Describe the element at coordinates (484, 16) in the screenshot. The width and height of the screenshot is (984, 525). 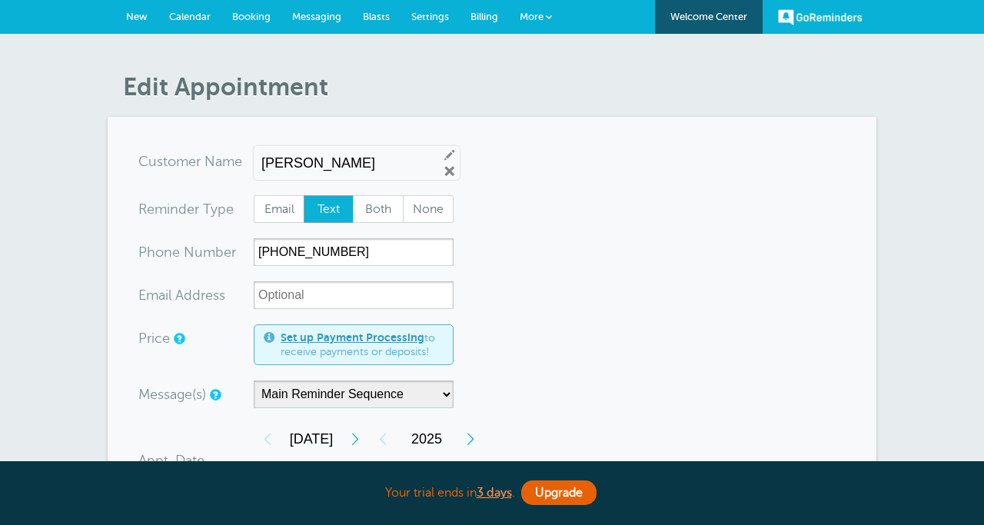
I see `span: Billing` at that location.